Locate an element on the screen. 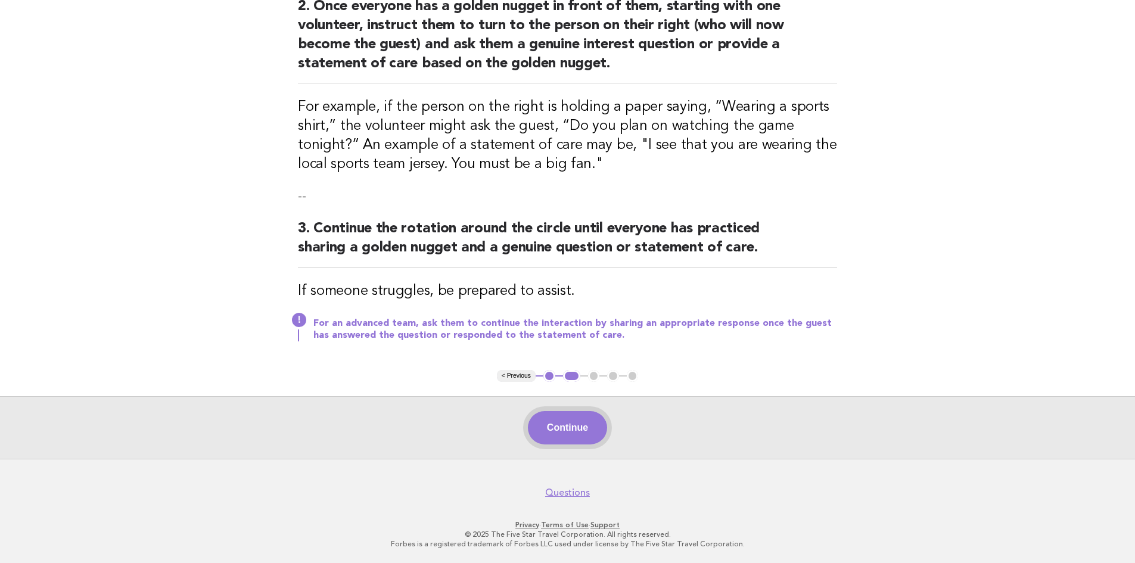 Image resolution: width=1135 pixels, height=563 pixels. button: 1 is located at coordinates (549, 376).